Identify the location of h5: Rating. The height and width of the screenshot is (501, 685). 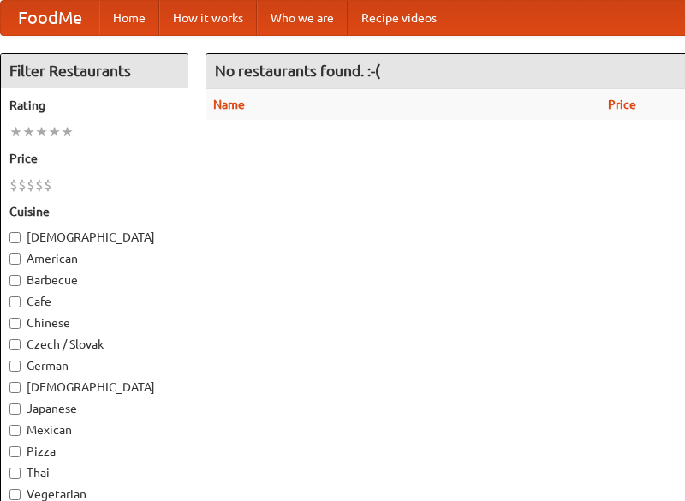
(94, 105).